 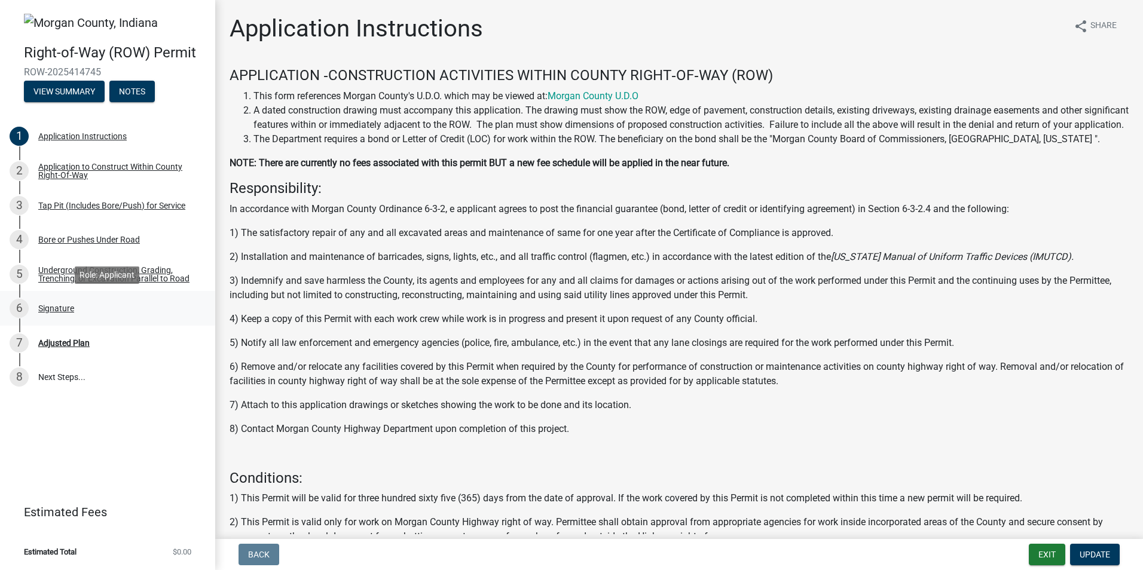 I want to click on div: 7, so click(x=19, y=343).